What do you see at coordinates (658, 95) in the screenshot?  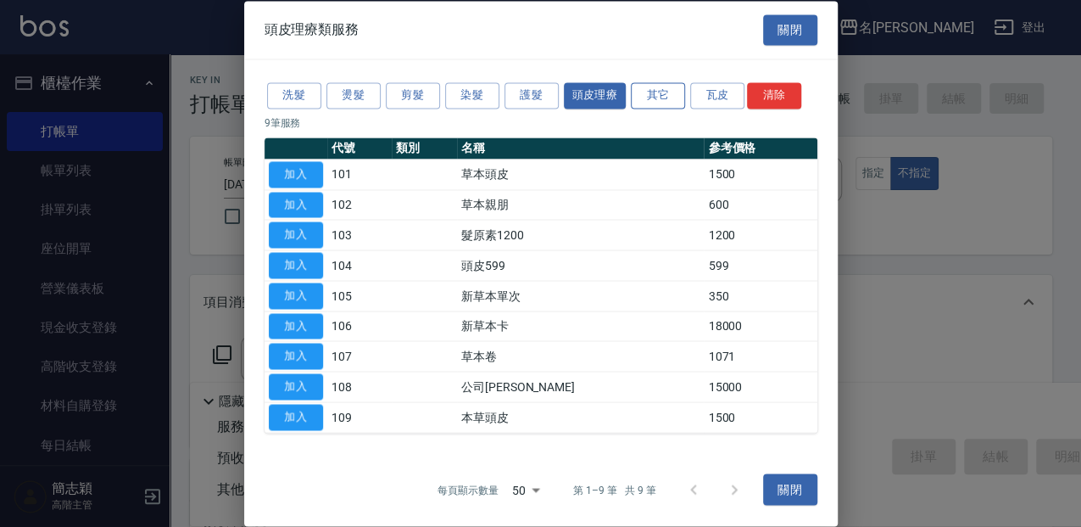 I see `button: 其它` at bounding box center [658, 95].